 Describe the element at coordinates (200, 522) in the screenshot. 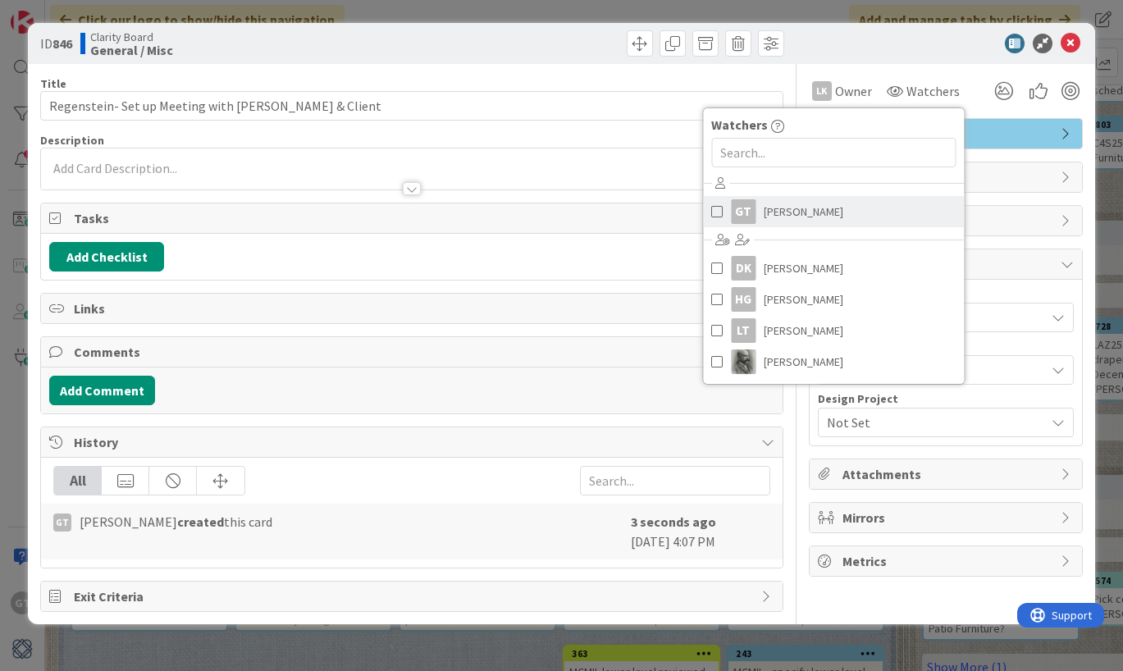

I see `b: created` at that location.